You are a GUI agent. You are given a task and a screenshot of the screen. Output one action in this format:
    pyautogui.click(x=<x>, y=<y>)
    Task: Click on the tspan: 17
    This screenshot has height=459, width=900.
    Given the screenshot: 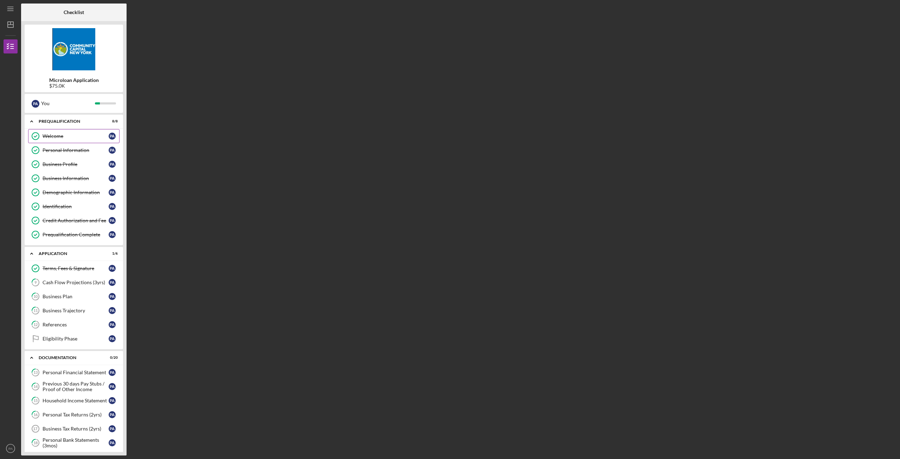 What is the action you would take?
    pyautogui.click(x=35, y=429)
    